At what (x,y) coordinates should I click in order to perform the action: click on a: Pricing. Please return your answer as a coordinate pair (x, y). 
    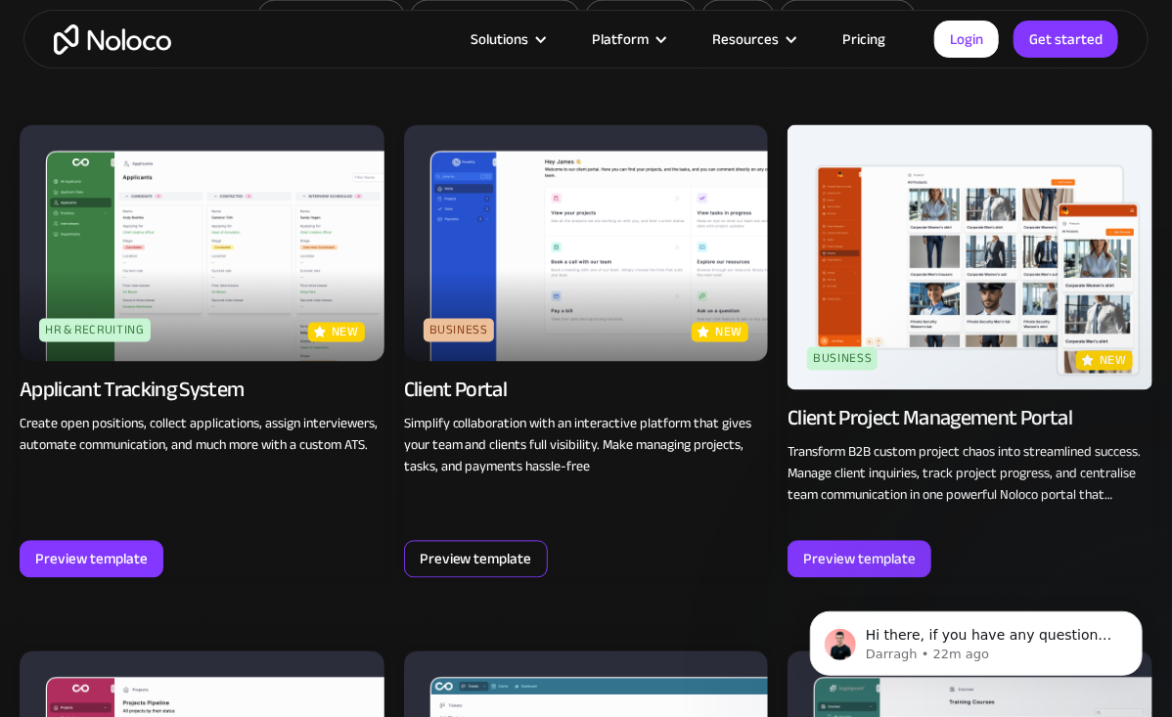
    Looking at the image, I should click on (864, 39).